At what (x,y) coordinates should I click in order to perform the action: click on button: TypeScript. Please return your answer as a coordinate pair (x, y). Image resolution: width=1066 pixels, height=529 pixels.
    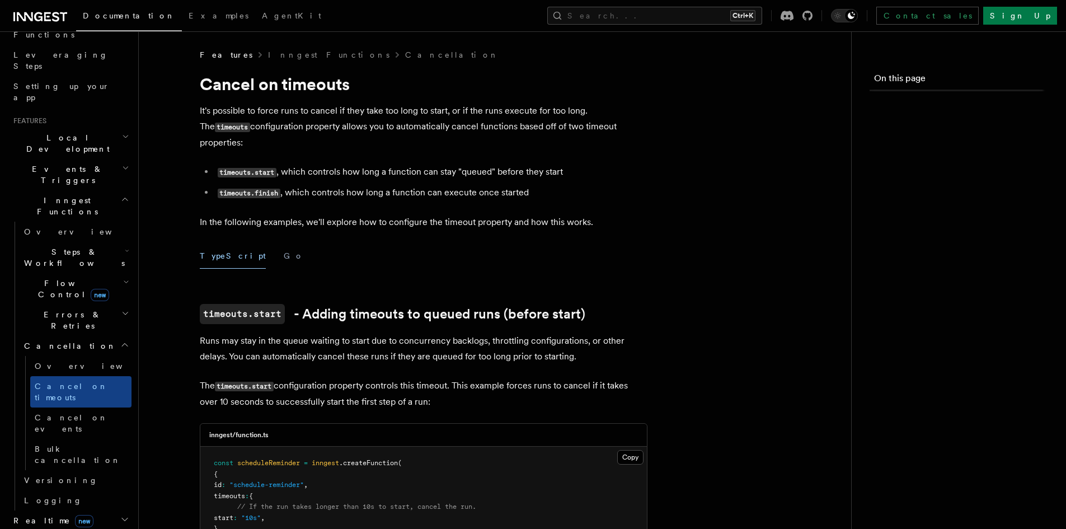
    Looking at the image, I should click on (233, 256).